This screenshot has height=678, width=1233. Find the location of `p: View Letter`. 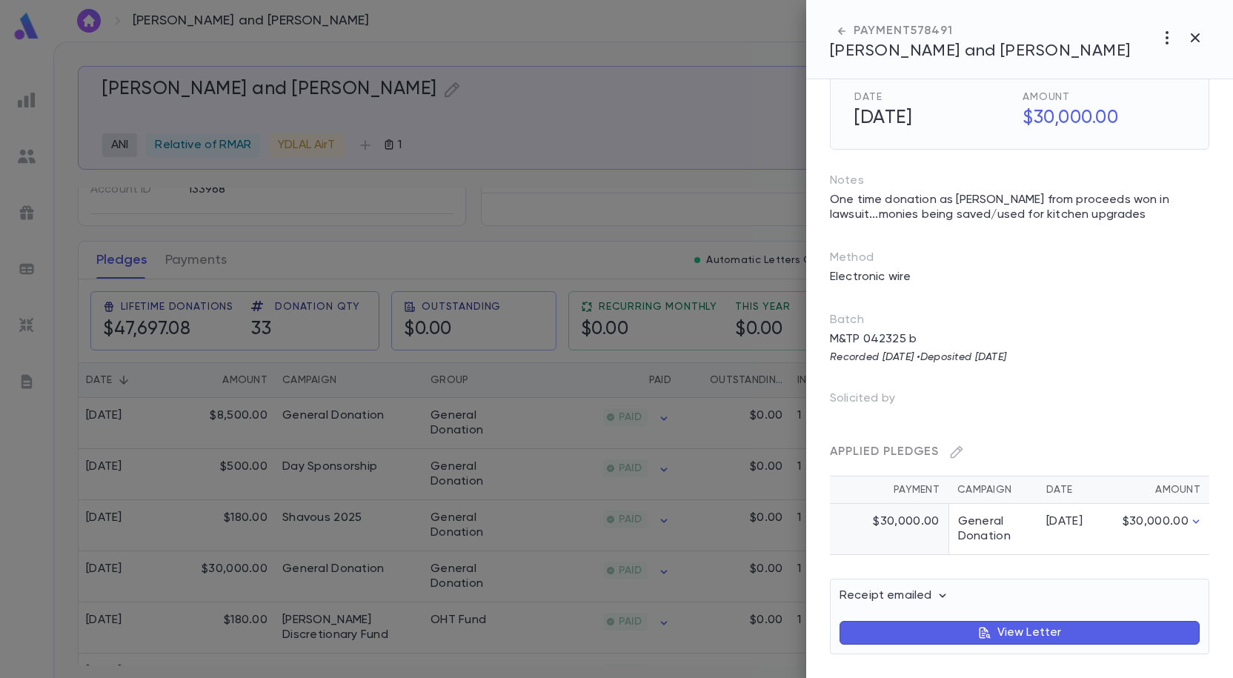

p: View Letter is located at coordinates (1029, 633).